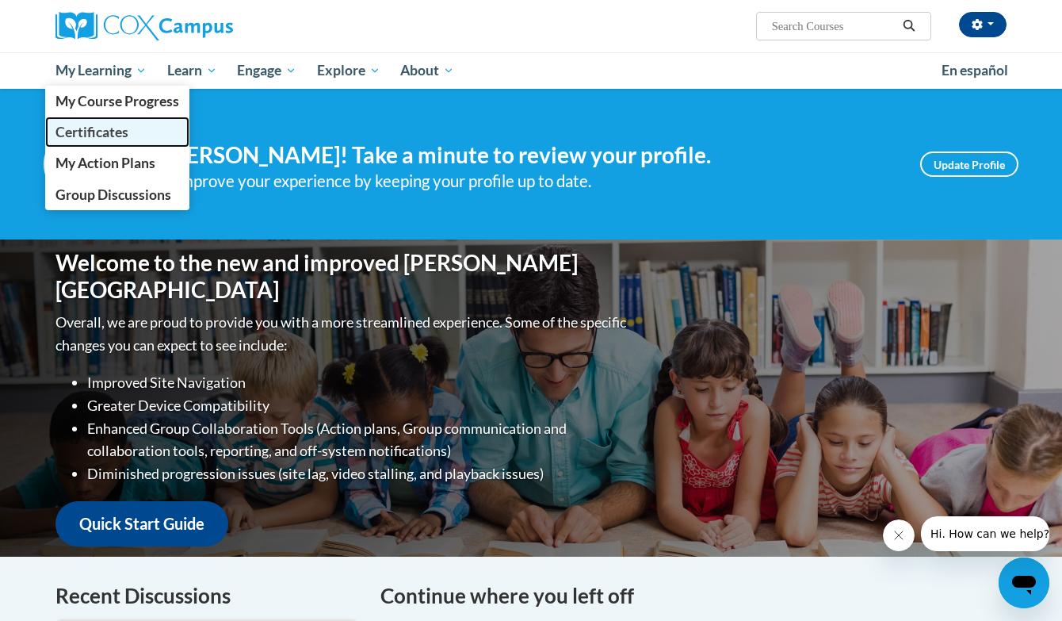  Describe the element at coordinates (105, 162) in the screenshot. I see `span: My Action Plans` at that location.